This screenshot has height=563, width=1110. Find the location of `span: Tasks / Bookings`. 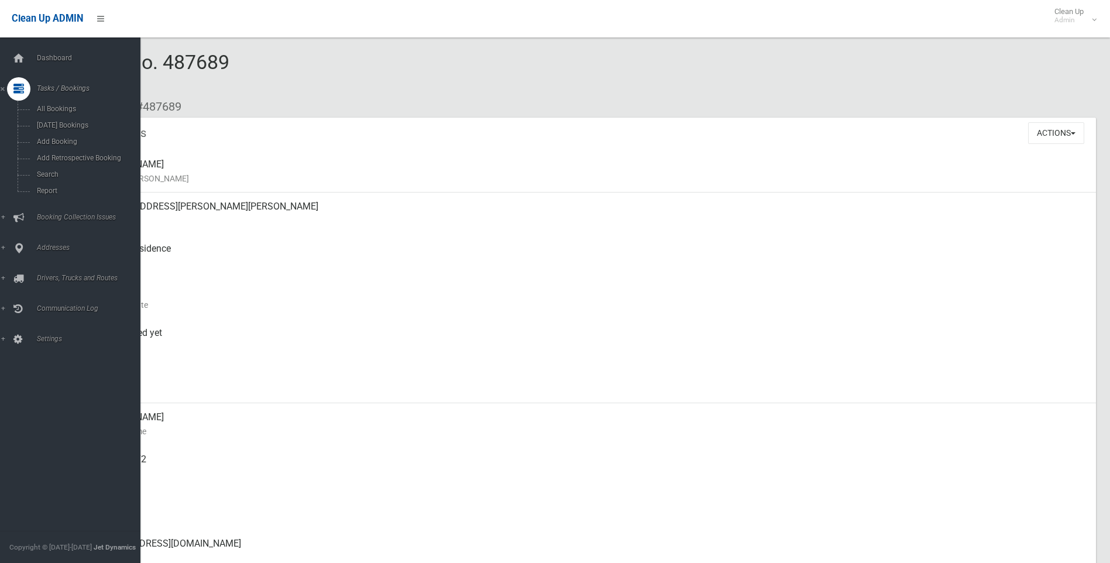

span: Tasks / Bookings is located at coordinates (91, 88).